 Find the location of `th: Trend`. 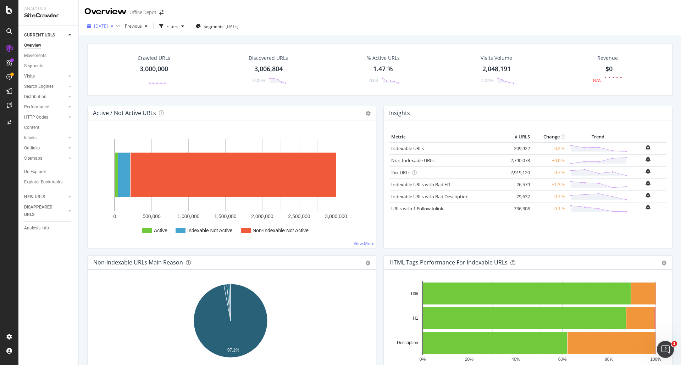

th: Trend is located at coordinates (598, 137).